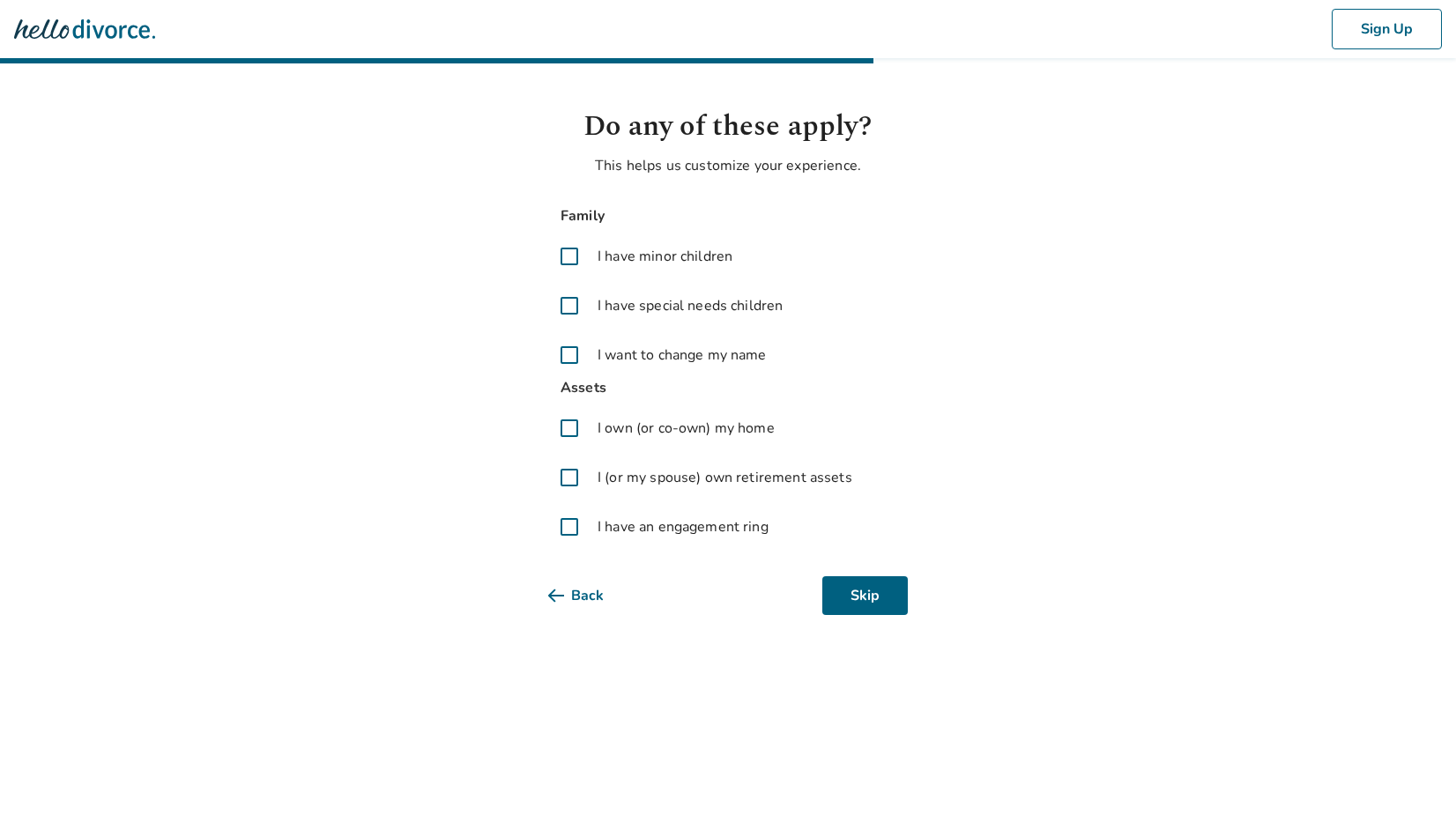  Describe the element at coordinates (664, 257) in the screenshot. I see `span: I have minor children` at that location.